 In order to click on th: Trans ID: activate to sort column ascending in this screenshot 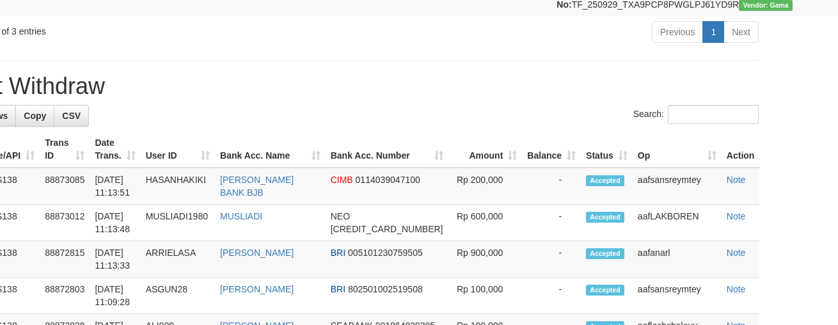, I will do `click(65, 149)`.